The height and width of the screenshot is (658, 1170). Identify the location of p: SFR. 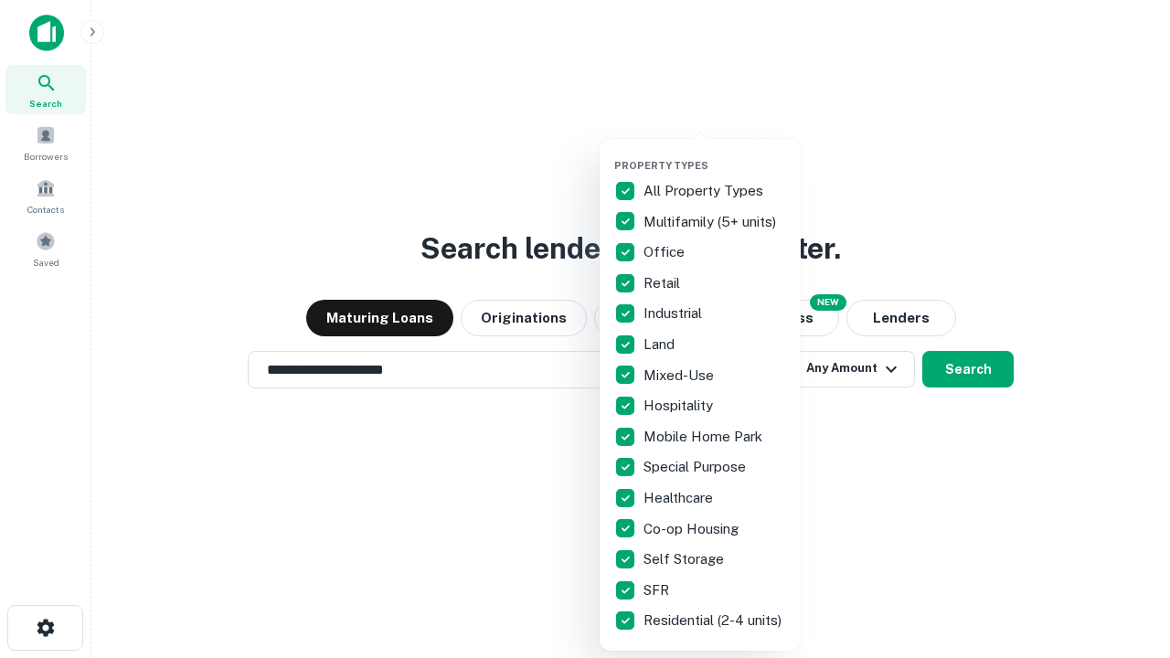
(658, 591).